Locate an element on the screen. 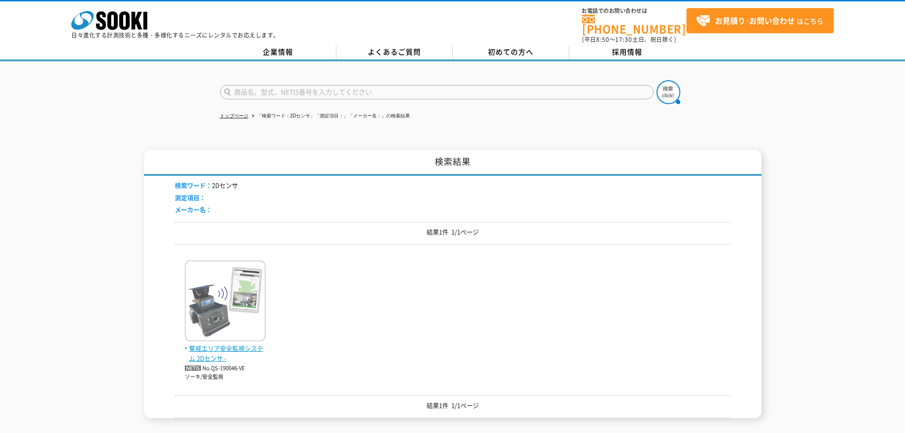 Image resolution: width=905 pixels, height=433 pixels. a: 企業情報 is located at coordinates (278, 52).